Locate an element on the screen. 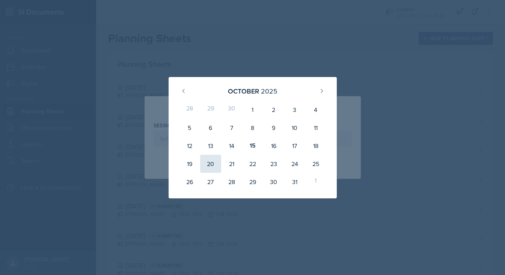  div: 5 is located at coordinates (189, 128).